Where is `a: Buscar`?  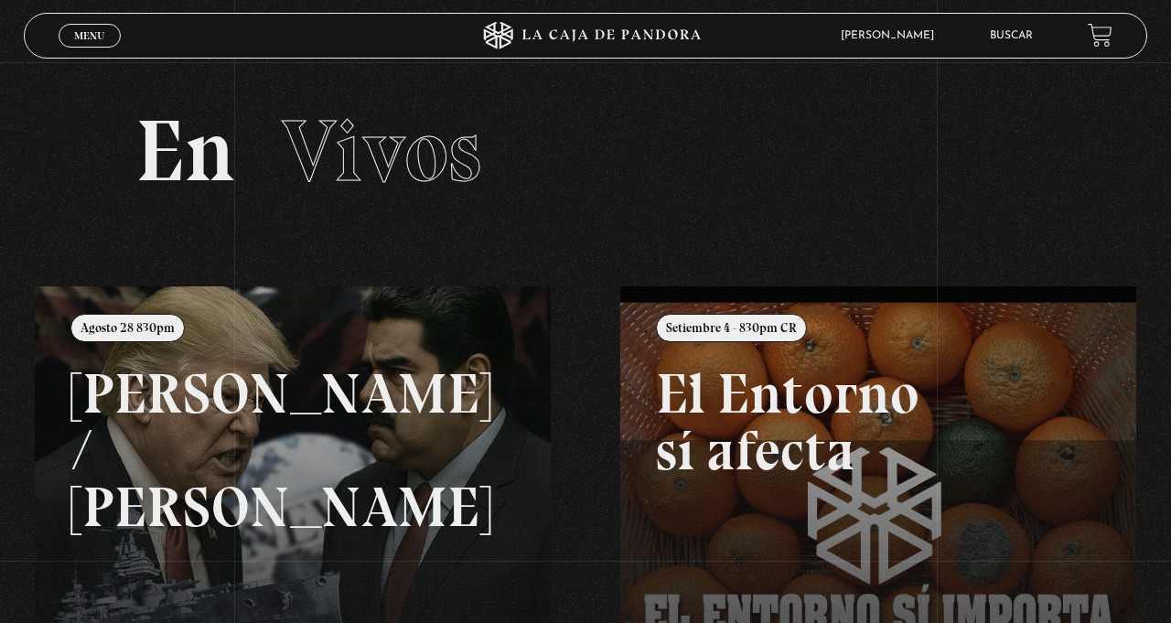 a: Buscar is located at coordinates (1011, 36).